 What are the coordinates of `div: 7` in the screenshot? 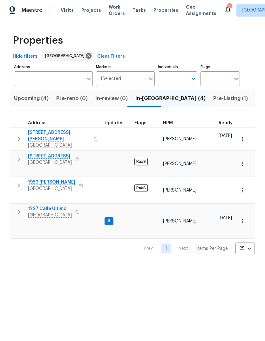 It's located at (230, 7).